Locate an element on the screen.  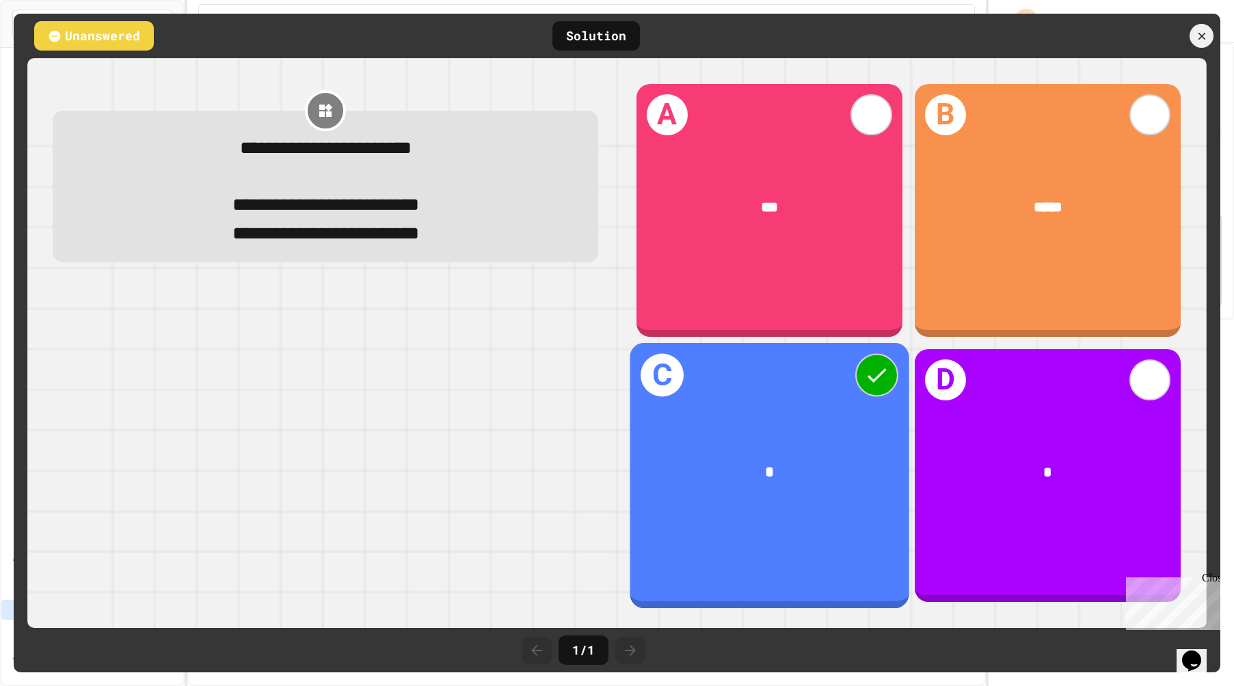
h1: A is located at coordinates (667, 115).